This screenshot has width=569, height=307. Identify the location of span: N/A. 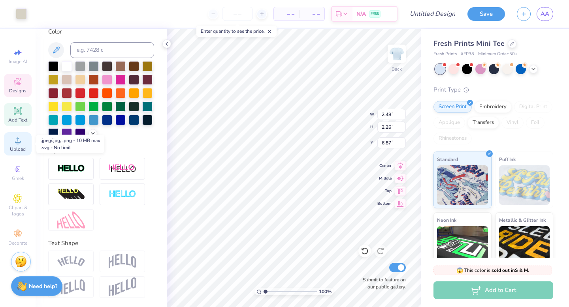
(361, 14).